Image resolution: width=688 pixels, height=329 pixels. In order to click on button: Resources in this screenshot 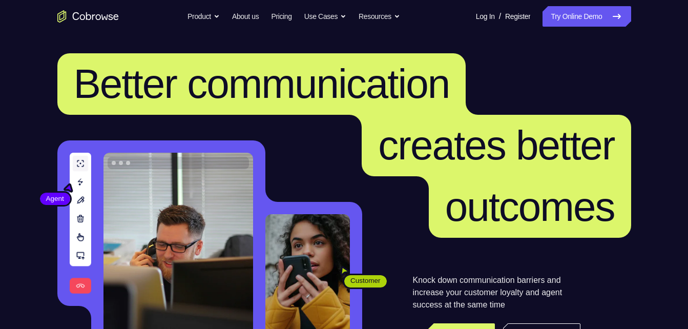, I will do `click(379, 16)`.